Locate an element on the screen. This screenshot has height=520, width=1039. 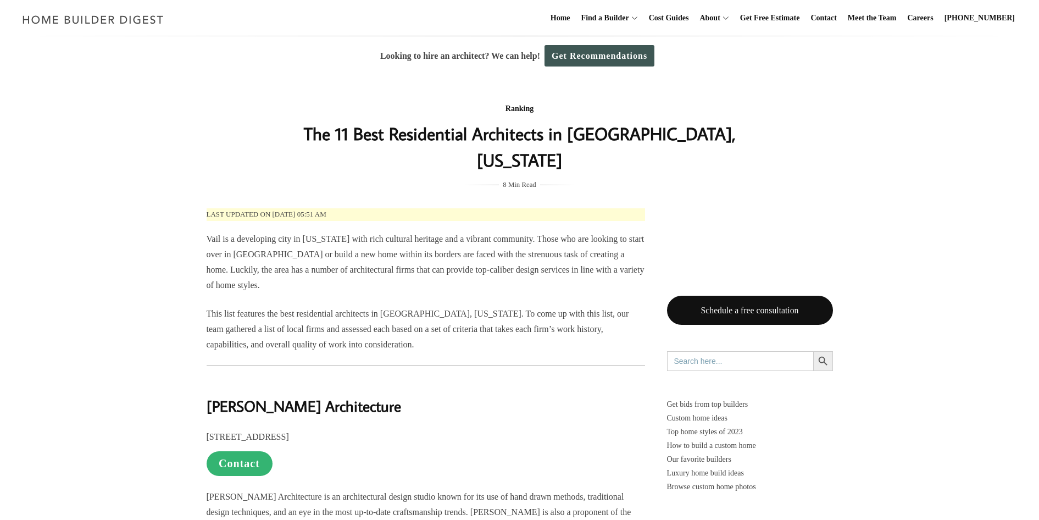
a: Get Free Estimate is located at coordinates (769, 18).